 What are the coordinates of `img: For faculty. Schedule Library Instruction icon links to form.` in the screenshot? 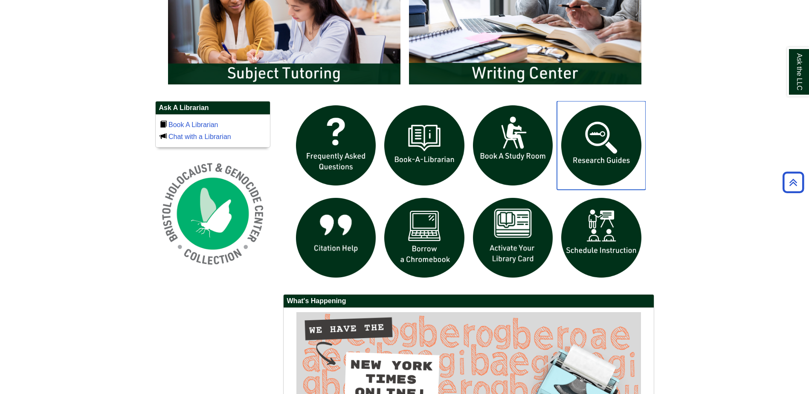 It's located at (602, 238).